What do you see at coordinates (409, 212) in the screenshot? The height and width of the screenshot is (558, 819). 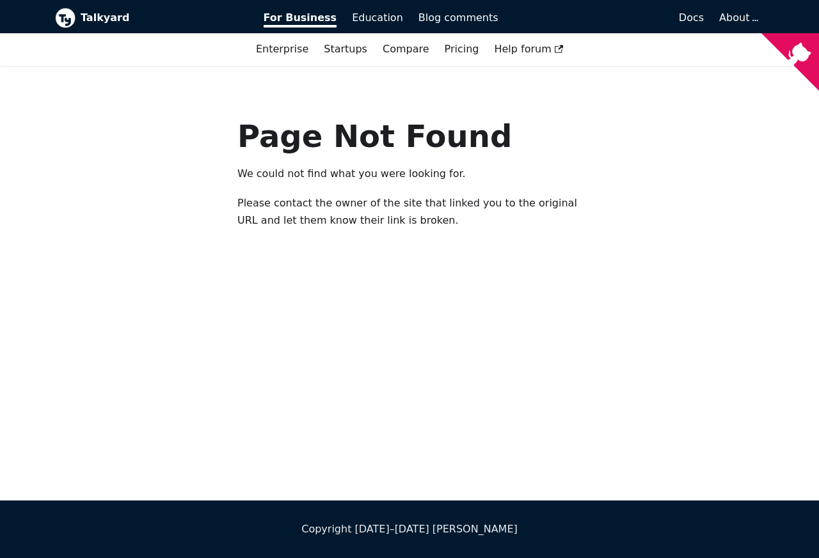 I see `p: Please contact the owner of the site that linked you to the original URL and let them know their ...` at bounding box center [409, 212].